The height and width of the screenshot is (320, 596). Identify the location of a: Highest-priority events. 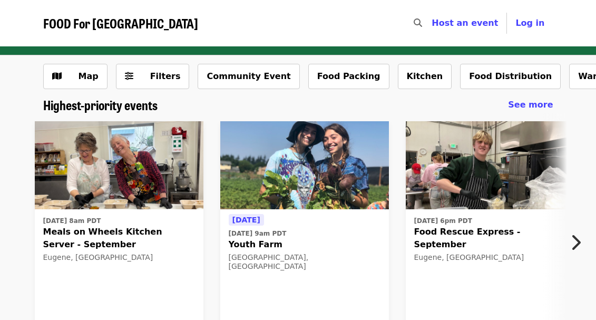
(100, 105).